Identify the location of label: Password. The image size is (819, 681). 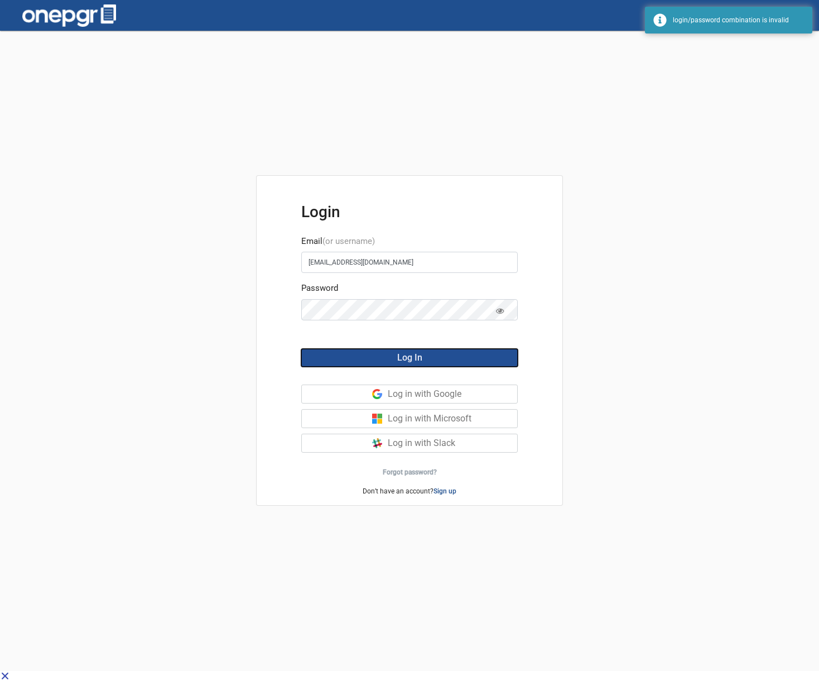
(320, 288).